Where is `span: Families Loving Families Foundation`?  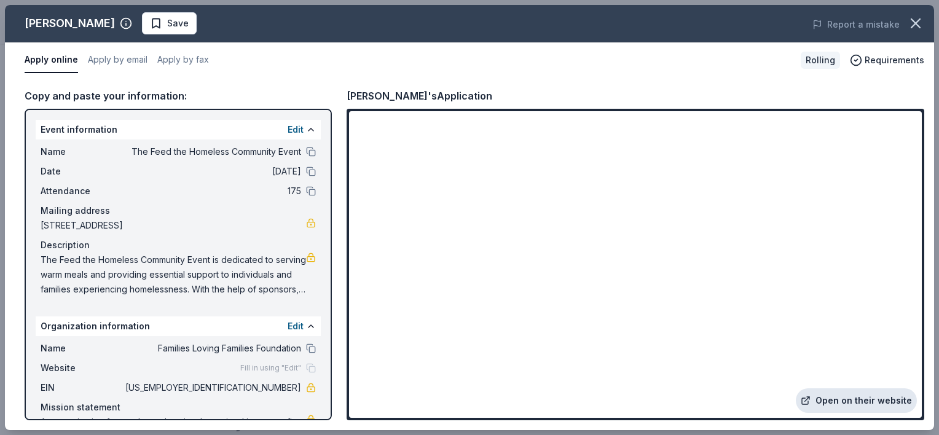 span: Families Loving Families Foundation is located at coordinates (212, 348).